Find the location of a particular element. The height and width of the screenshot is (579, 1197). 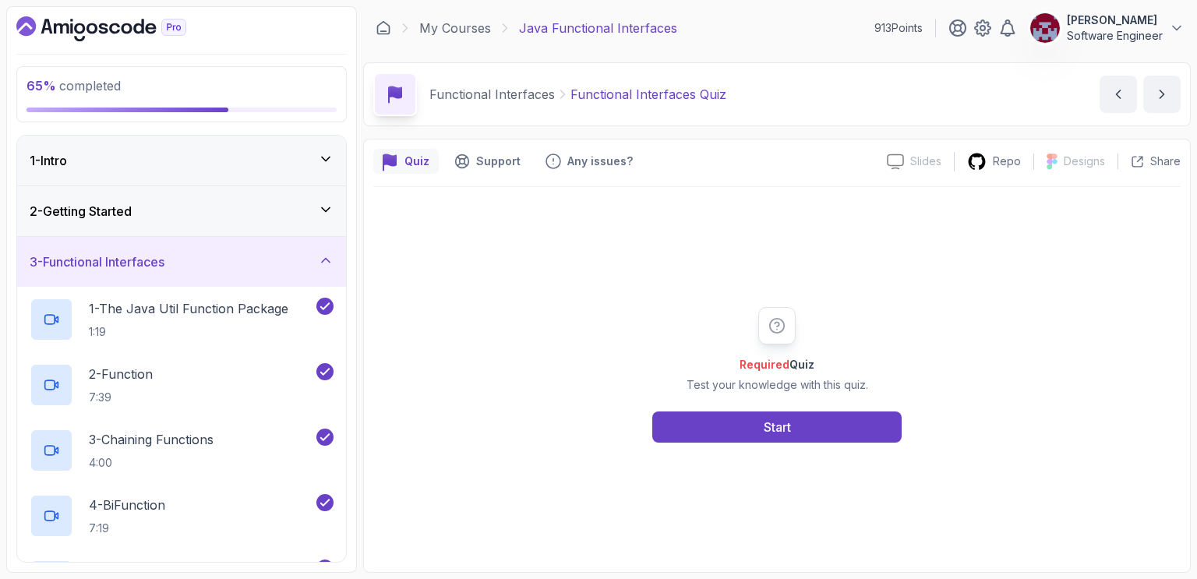

p: 1:19 is located at coordinates (189, 332).